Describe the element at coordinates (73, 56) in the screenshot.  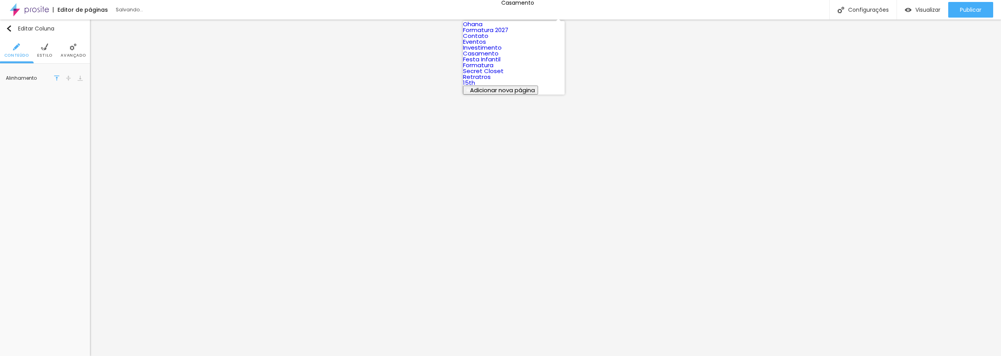
I see `span: Avançado` at that location.